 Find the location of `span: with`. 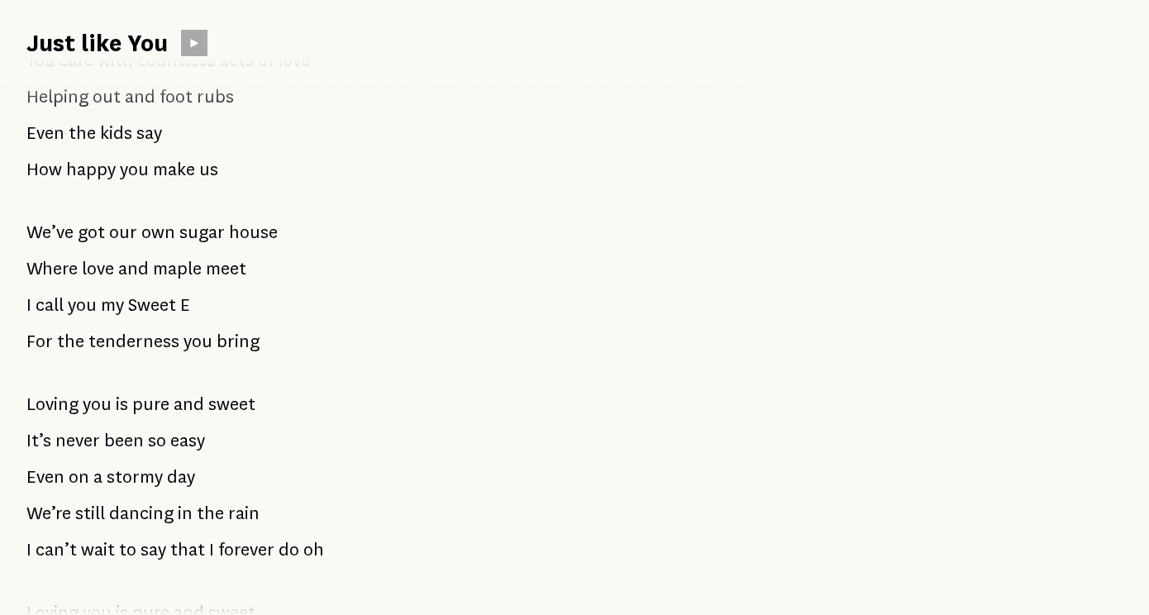

span: with is located at coordinates (115, 60).